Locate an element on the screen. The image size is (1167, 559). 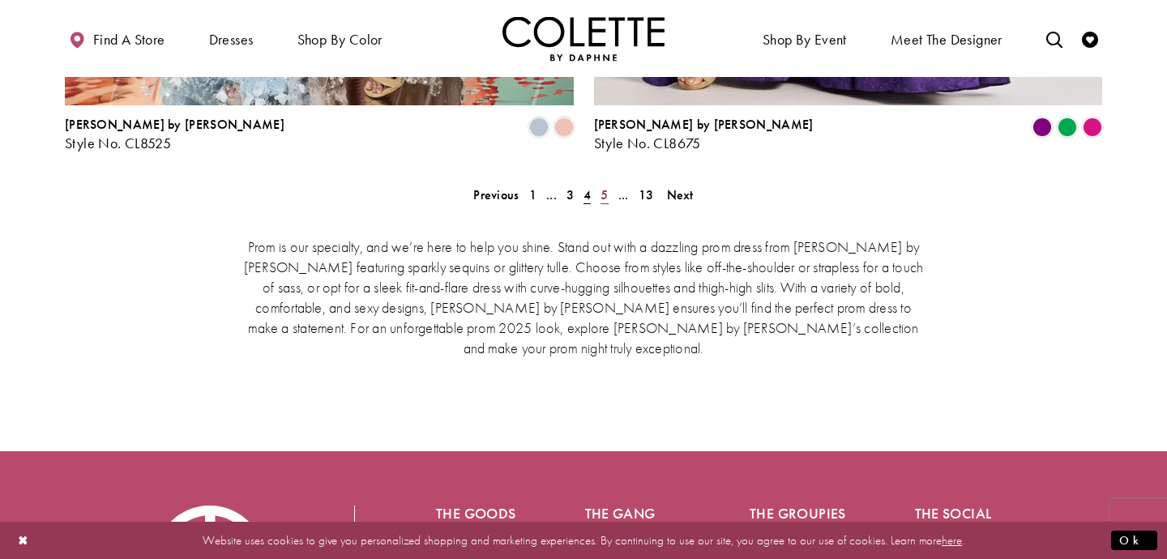
a: 3 is located at coordinates (570, 195).